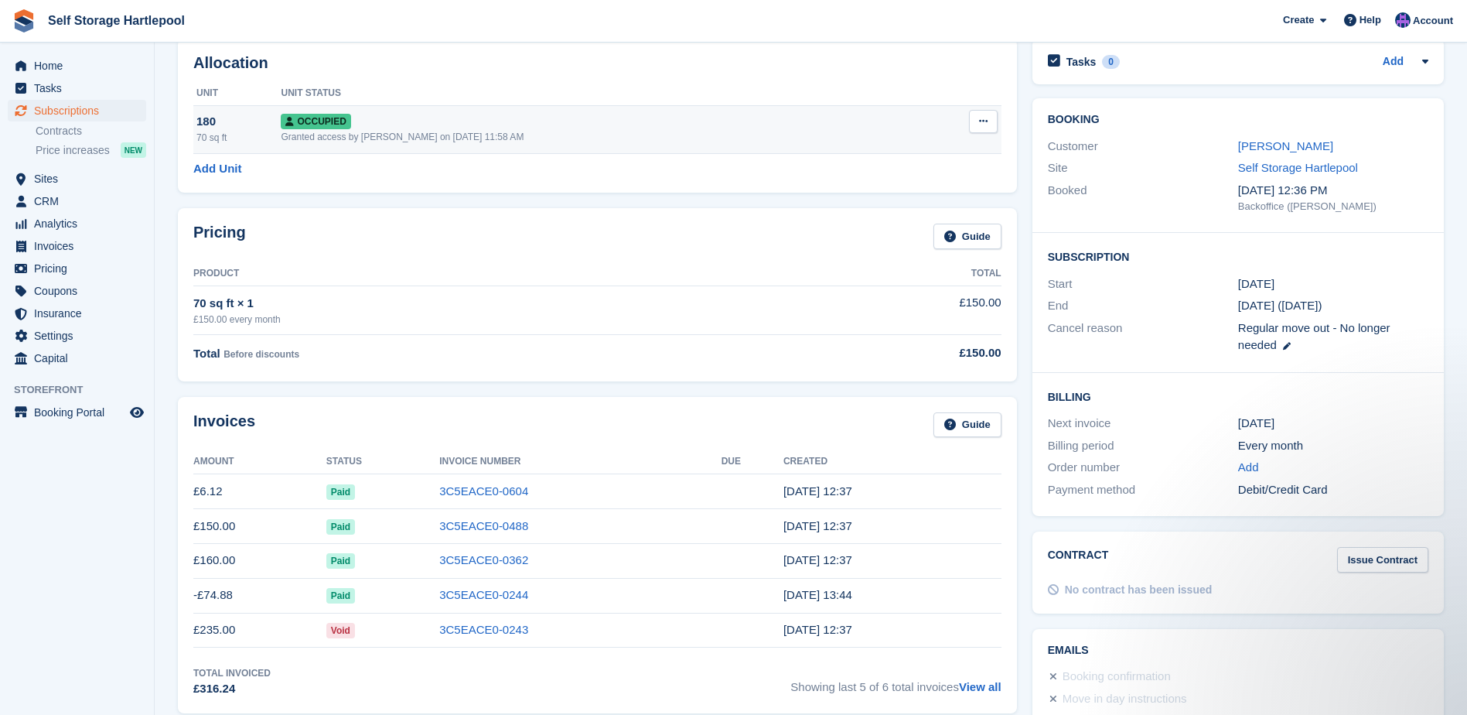 Image resolution: width=1467 pixels, height=715 pixels. Describe the element at coordinates (1143, 146) in the screenshot. I see `div: Customer` at that location.